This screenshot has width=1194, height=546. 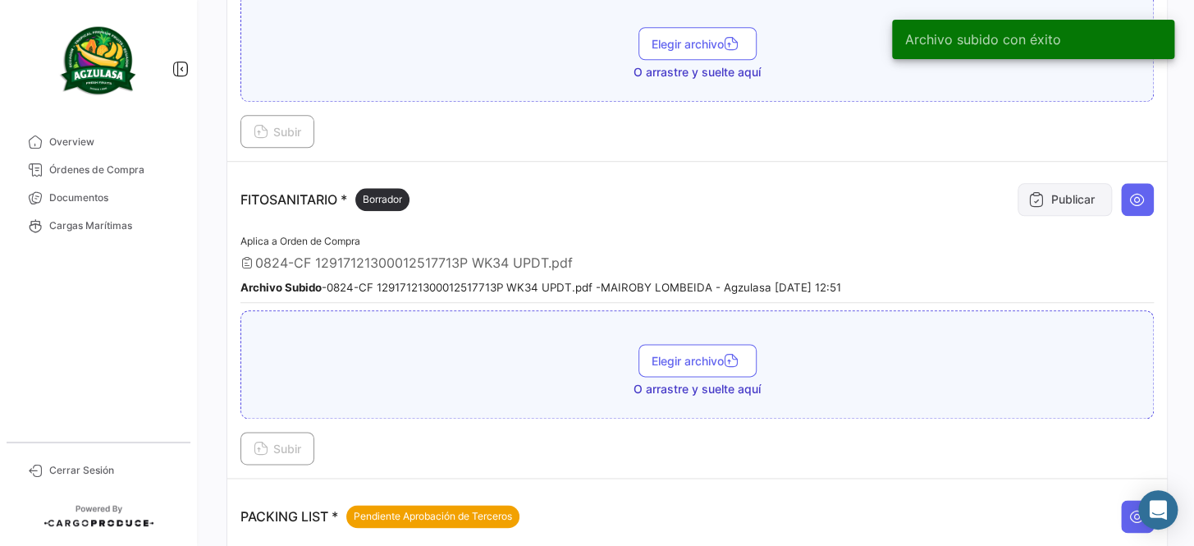 I want to click on span: Archivo subido con éxito, so click(x=983, y=39).